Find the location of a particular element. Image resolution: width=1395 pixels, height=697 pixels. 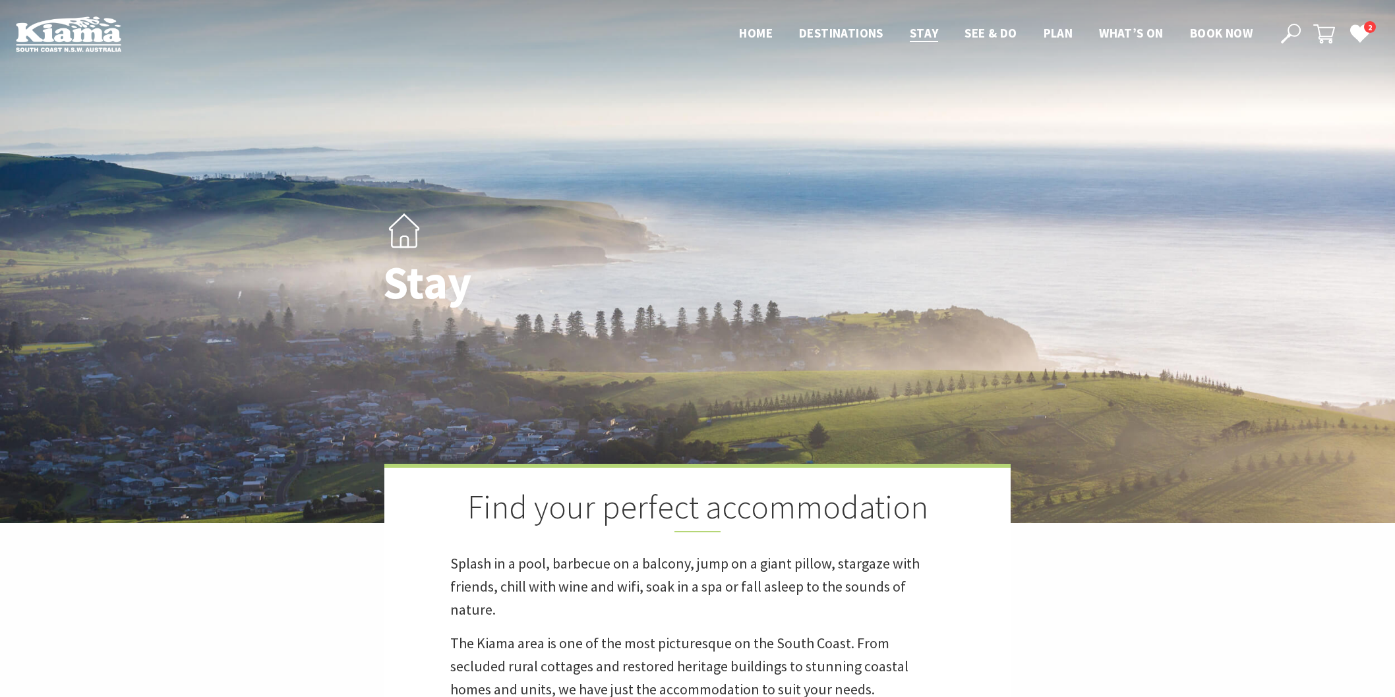

img: Kiama Logo is located at coordinates (69, 34).